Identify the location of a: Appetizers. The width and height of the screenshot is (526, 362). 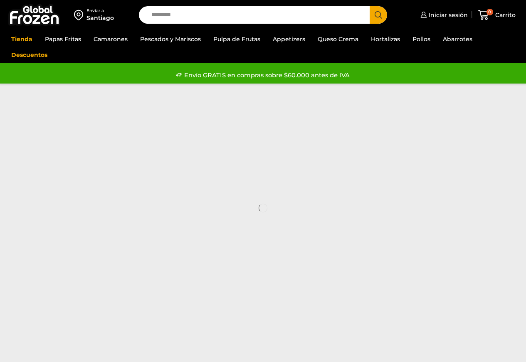
(289, 39).